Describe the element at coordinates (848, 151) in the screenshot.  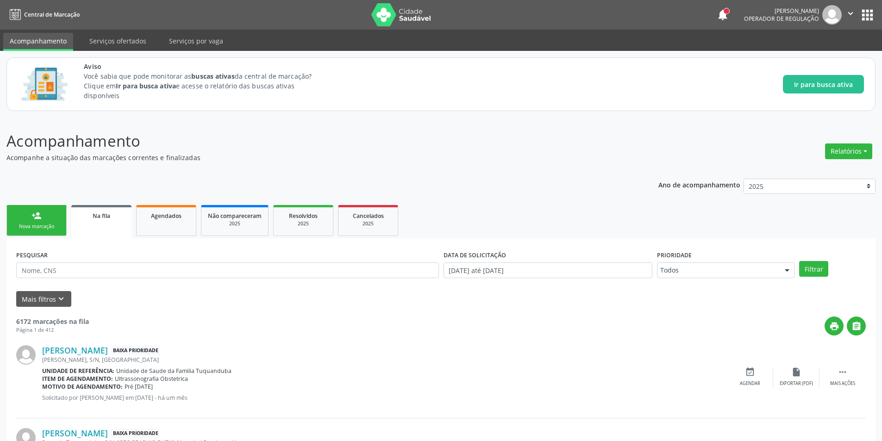
I see `button: Relatórios` at that location.